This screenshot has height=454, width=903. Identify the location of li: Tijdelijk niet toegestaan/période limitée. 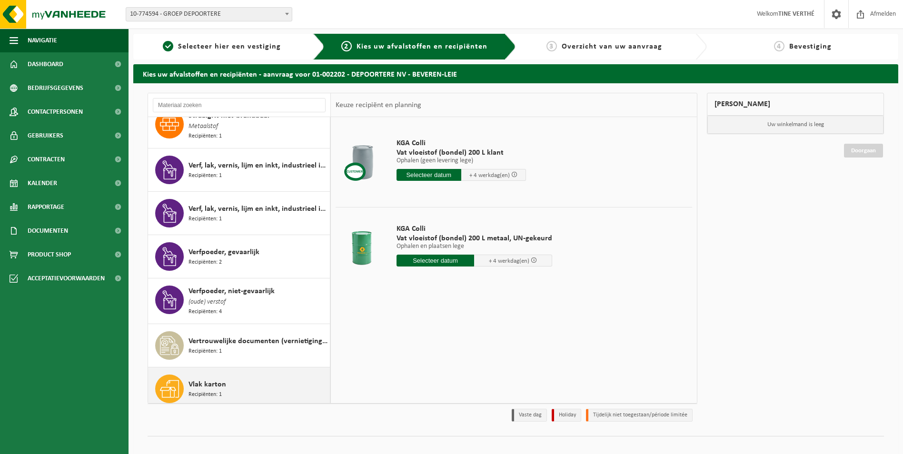
(639, 415).